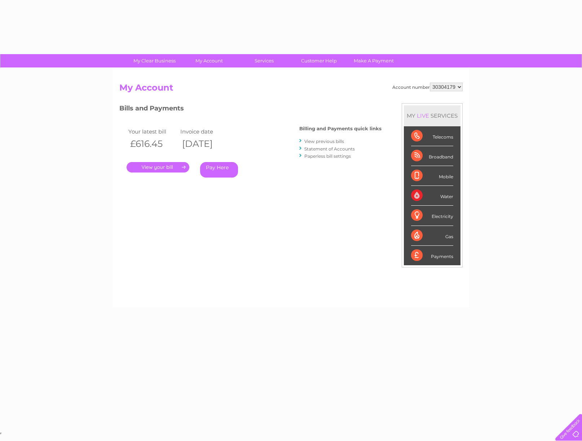  Describe the element at coordinates (153, 144) in the screenshot. I see `th: £616.45` at that location.